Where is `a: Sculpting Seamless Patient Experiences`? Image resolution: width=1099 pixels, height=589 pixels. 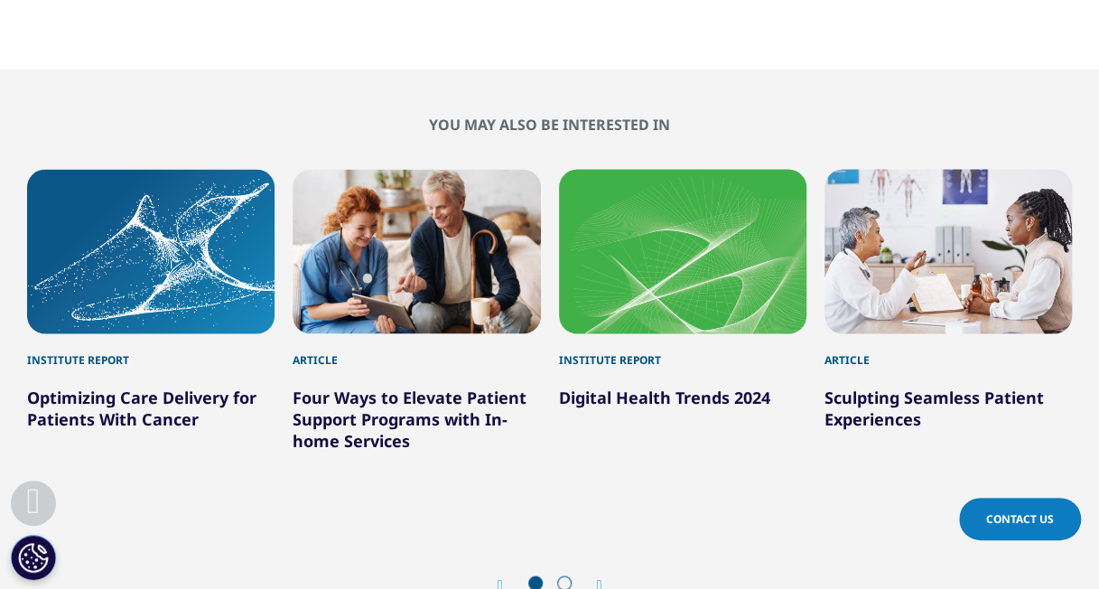 a: Sculpting Seamless Patient Experiences is located at coordinates (934, 407).